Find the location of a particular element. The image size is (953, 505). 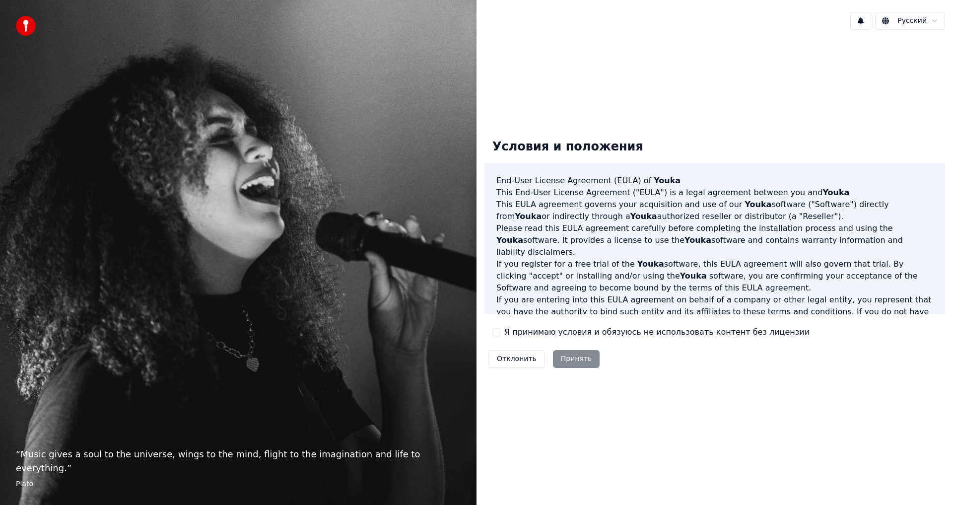

p: Please read this EULA agreement carefully before completing the installation process and using th... is located at coordinates (715, 240).